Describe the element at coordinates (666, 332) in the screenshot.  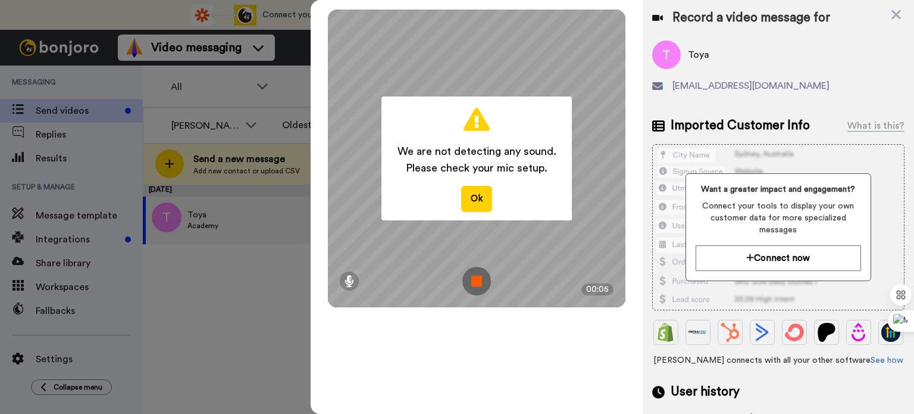
I see `img: Shopify` at that location.